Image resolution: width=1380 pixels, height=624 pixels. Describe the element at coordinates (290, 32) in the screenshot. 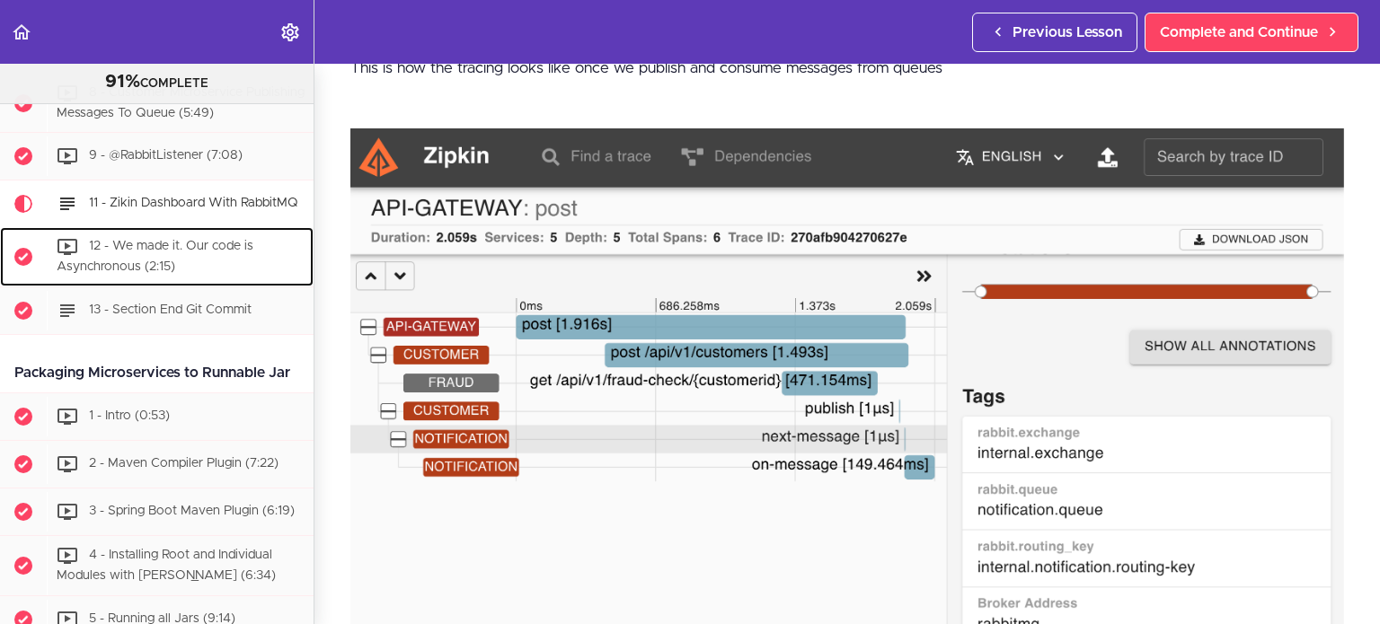

I see `svg: Settings Menu` at that location.